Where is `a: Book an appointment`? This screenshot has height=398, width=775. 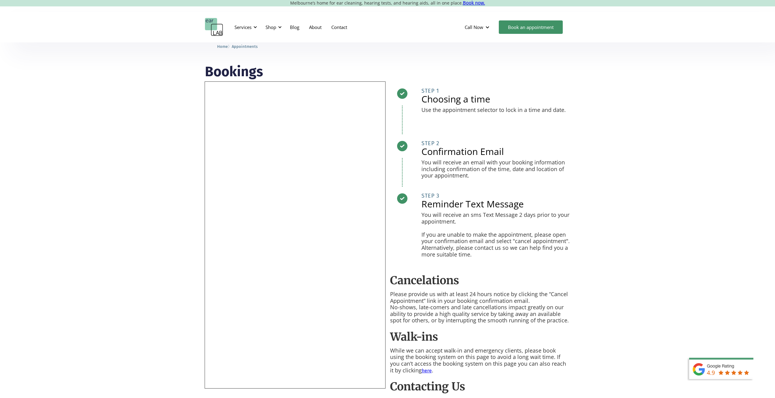 a: Book an appointment is located at coordinates (531, 27).